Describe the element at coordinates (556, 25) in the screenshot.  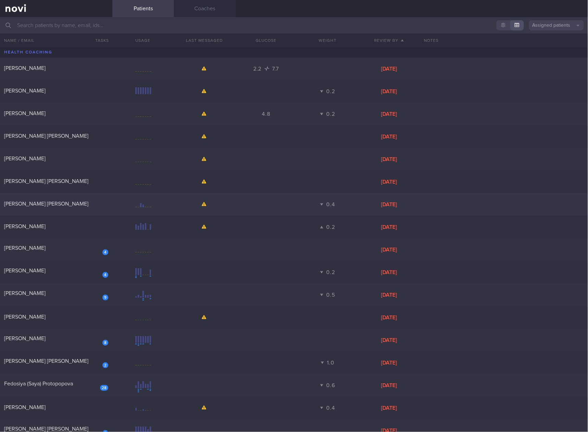
I see `button: Assigned patients` at that location.